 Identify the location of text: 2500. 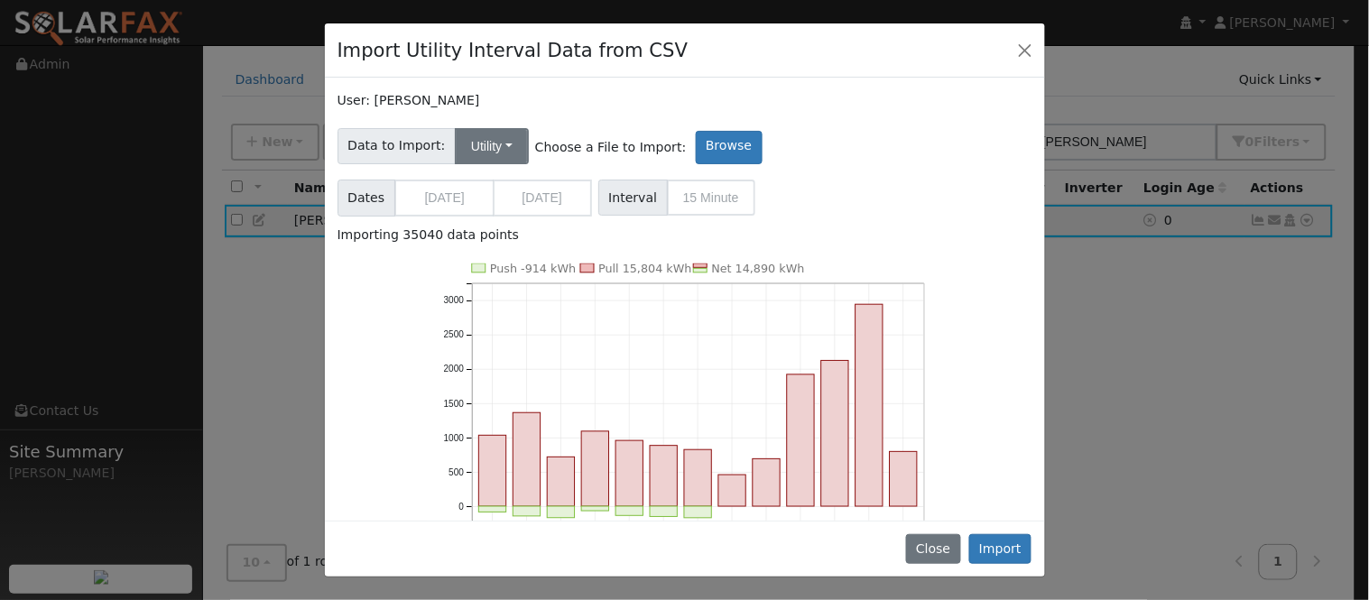
(454, 335).